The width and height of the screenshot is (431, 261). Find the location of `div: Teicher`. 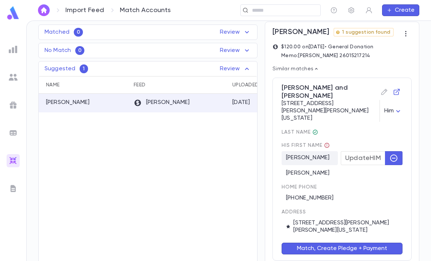

div: Teicher is located at coordinates (315, 132).